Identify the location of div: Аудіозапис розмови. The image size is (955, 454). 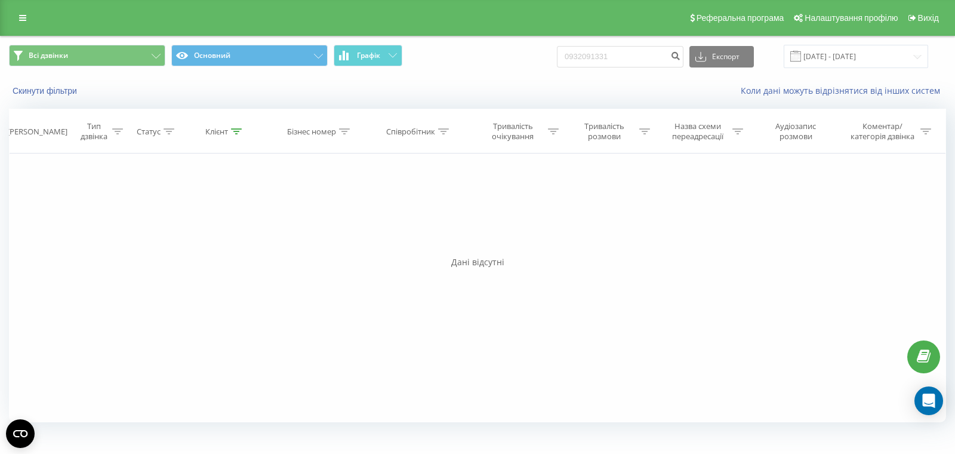
(796, 131).